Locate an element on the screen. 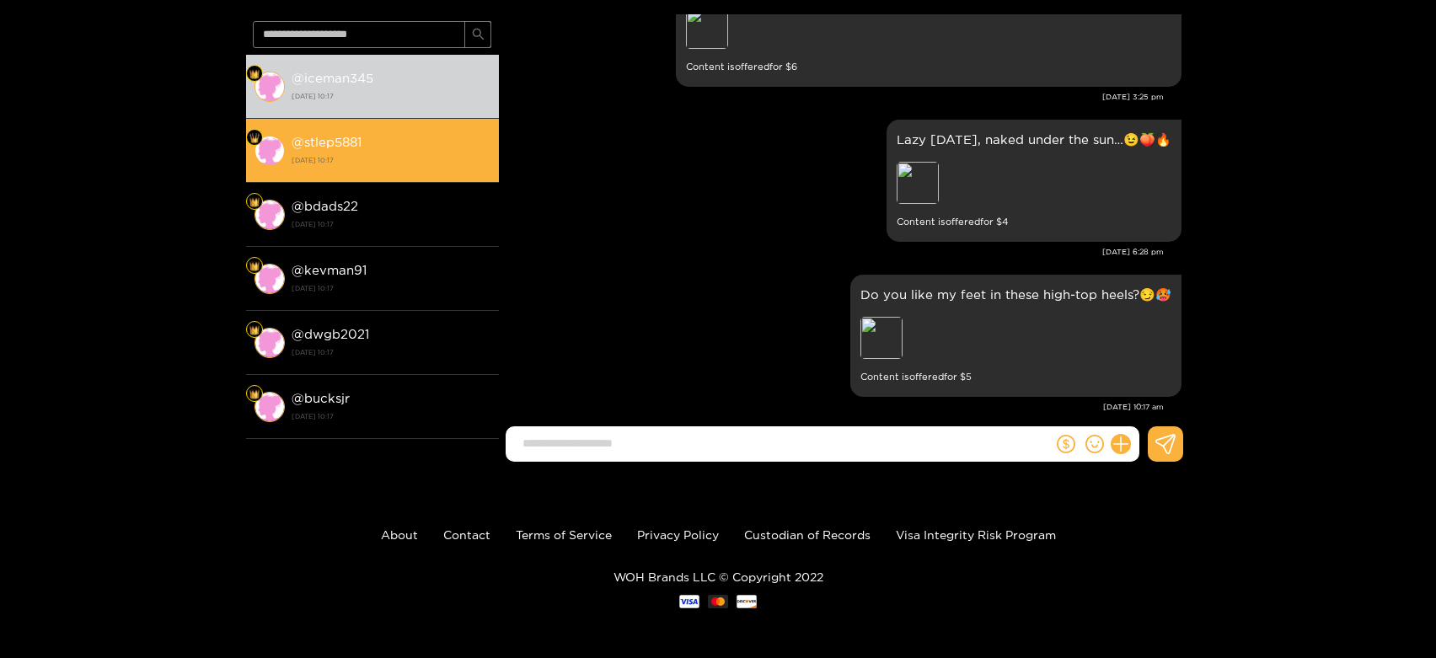 This screenshot has height=658, width=1436. span: search is located at coordinates (478, 35).